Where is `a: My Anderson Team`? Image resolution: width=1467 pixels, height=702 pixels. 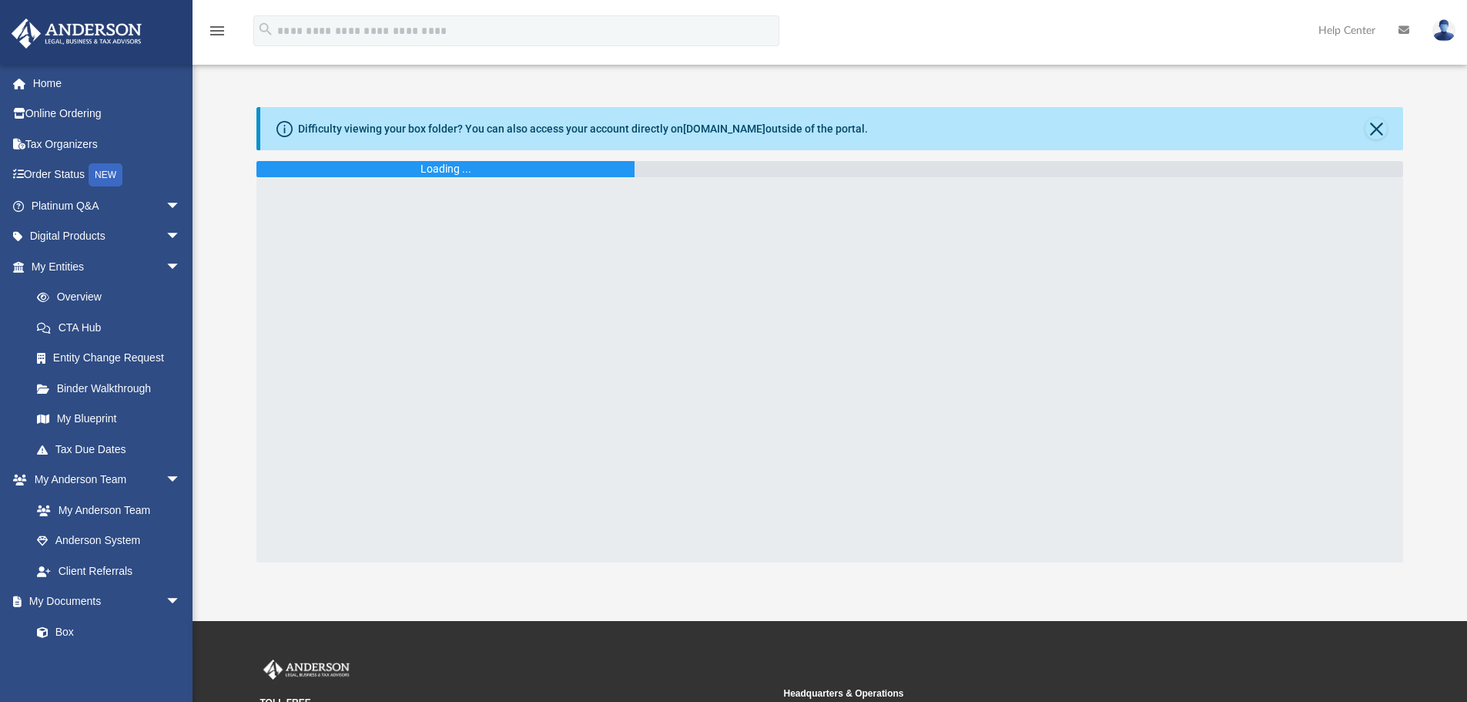
a: My Anderson Team is located at coordinates (105, 510).